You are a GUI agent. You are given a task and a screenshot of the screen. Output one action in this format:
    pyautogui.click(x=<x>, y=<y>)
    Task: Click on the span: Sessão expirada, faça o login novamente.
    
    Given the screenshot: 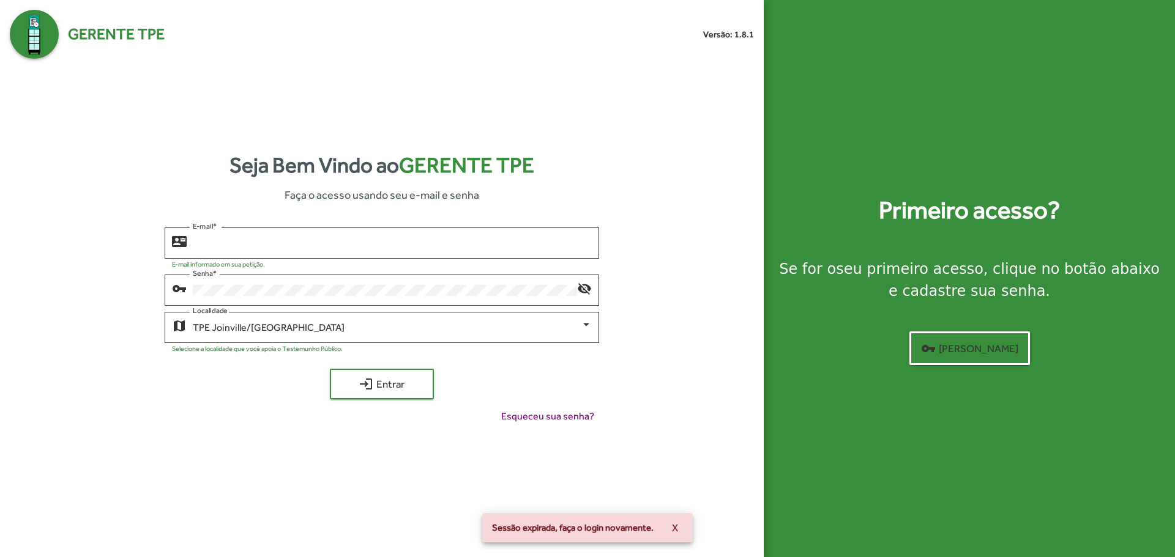 What is the action you would take?
    pyautogui.click(x=573, y=528)
    